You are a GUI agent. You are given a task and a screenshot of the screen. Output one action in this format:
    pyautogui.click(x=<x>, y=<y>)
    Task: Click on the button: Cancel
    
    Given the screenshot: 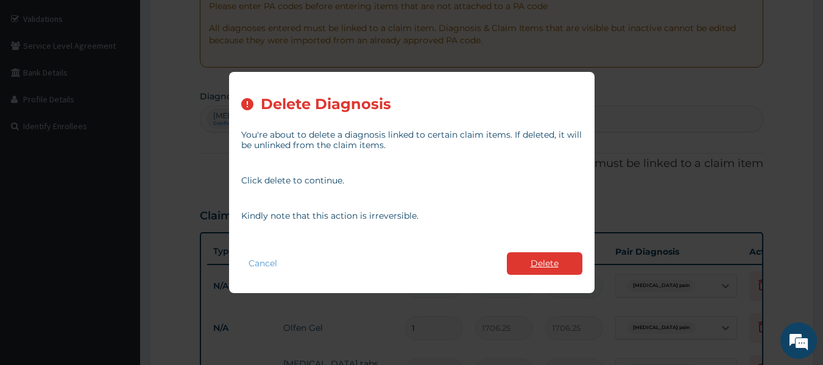 What is the action you would take?
    pyautogui.click(x=263, y=263)
    